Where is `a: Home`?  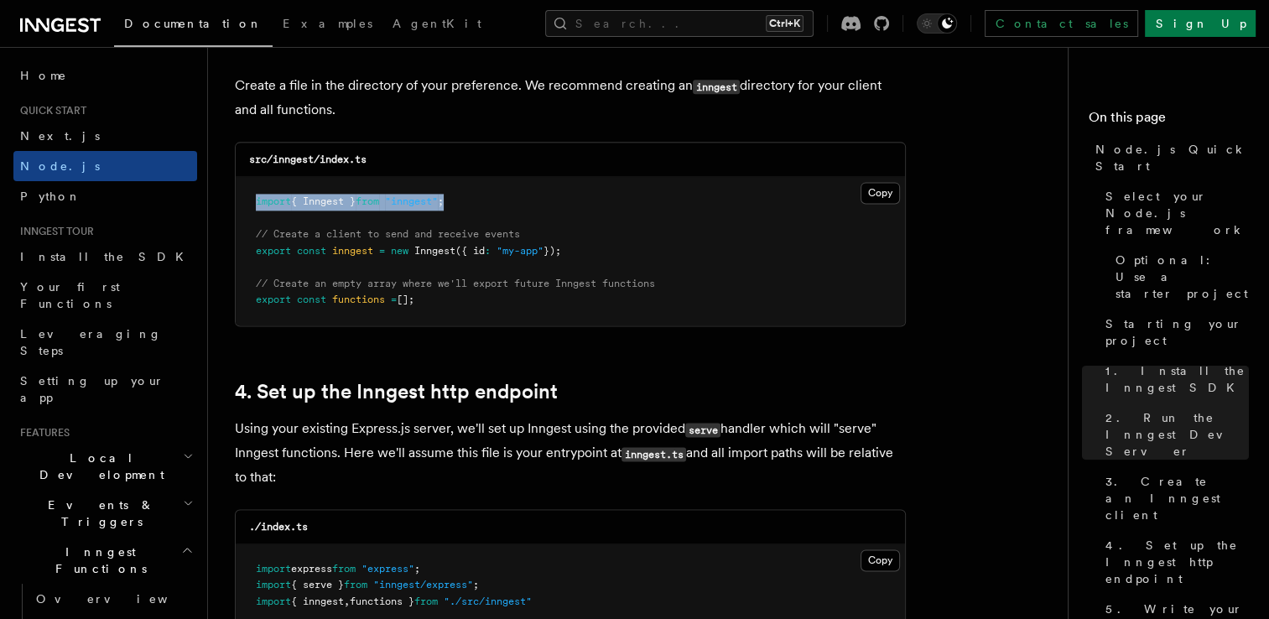
a: Home is located at coordinates (105, 75).